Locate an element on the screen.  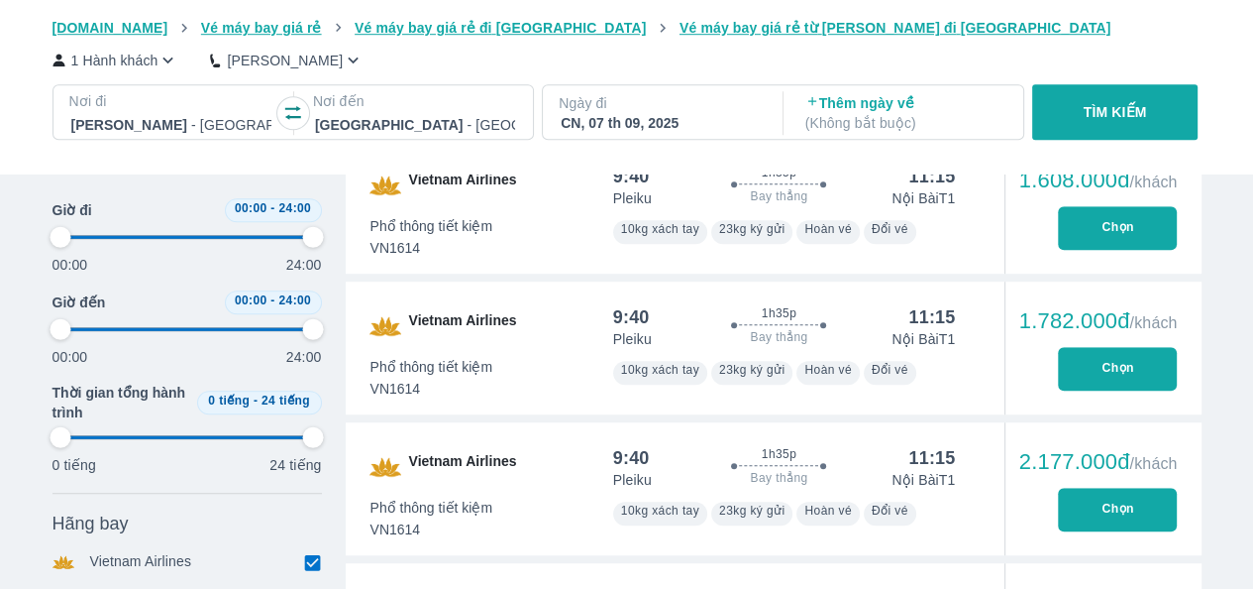
span: Vé máy bay giá rẻ is located at coordinates (262, 28).